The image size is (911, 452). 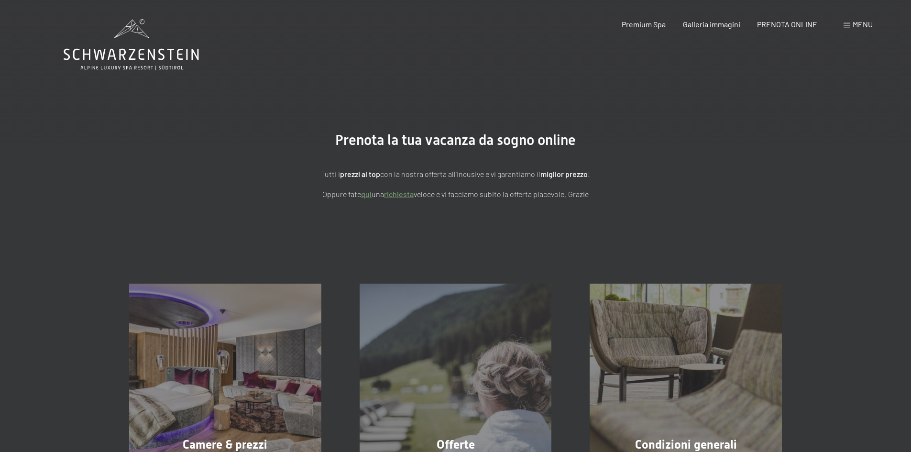 I want to click on span: Prenota la tua vacanza da sogno online, so click(x=455, y=140).